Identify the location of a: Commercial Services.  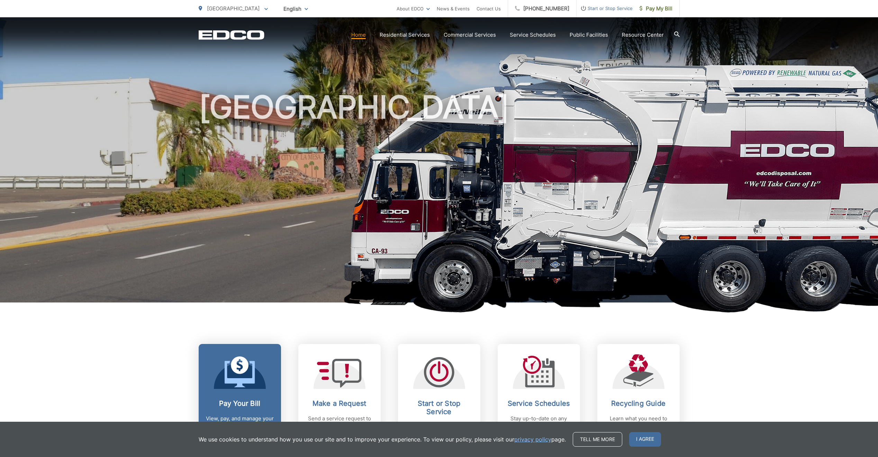
(470, 35).